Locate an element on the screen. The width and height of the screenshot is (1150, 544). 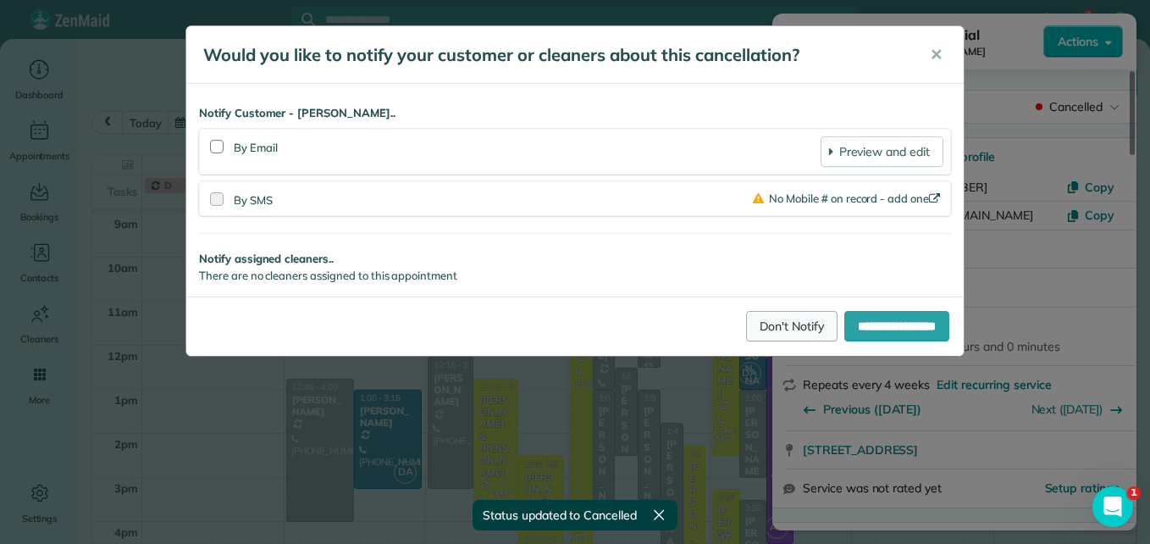
a: Preview and edit is located at coordinates (881, 152).